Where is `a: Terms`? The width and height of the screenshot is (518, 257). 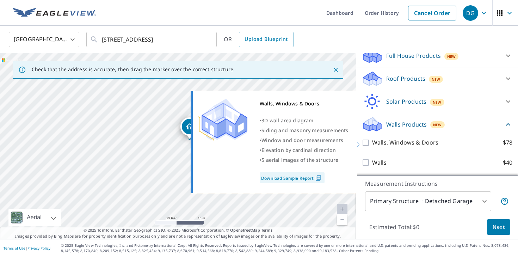 a: Terms is located at coordinates (267, 230).